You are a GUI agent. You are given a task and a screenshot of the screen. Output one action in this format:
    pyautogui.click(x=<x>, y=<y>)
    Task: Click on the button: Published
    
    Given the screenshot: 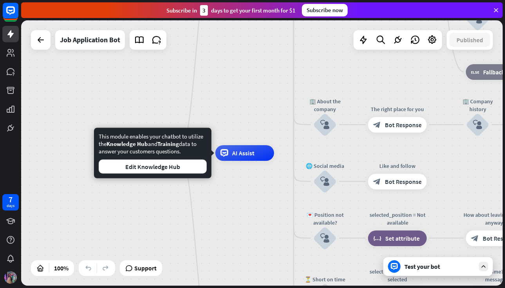 What is the action you would take?
    pyautogui.click(x=470, y=40)
    